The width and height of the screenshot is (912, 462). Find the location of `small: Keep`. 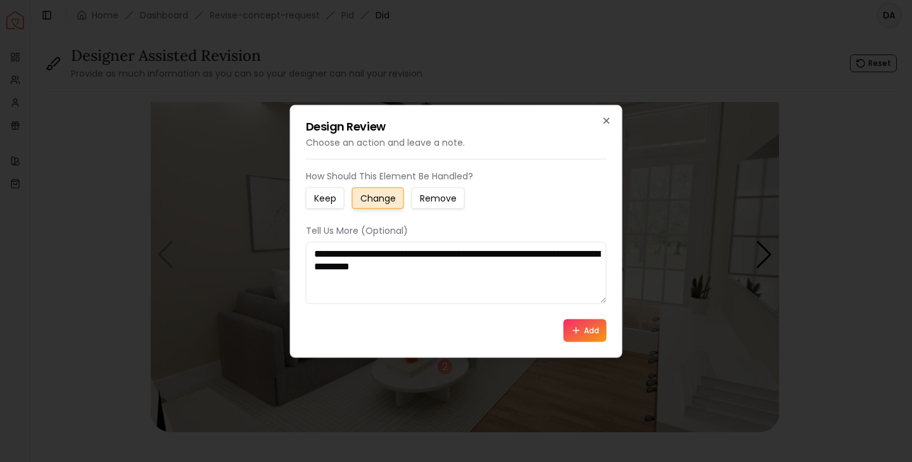

small: Keep is located at coordinates (325, 198).